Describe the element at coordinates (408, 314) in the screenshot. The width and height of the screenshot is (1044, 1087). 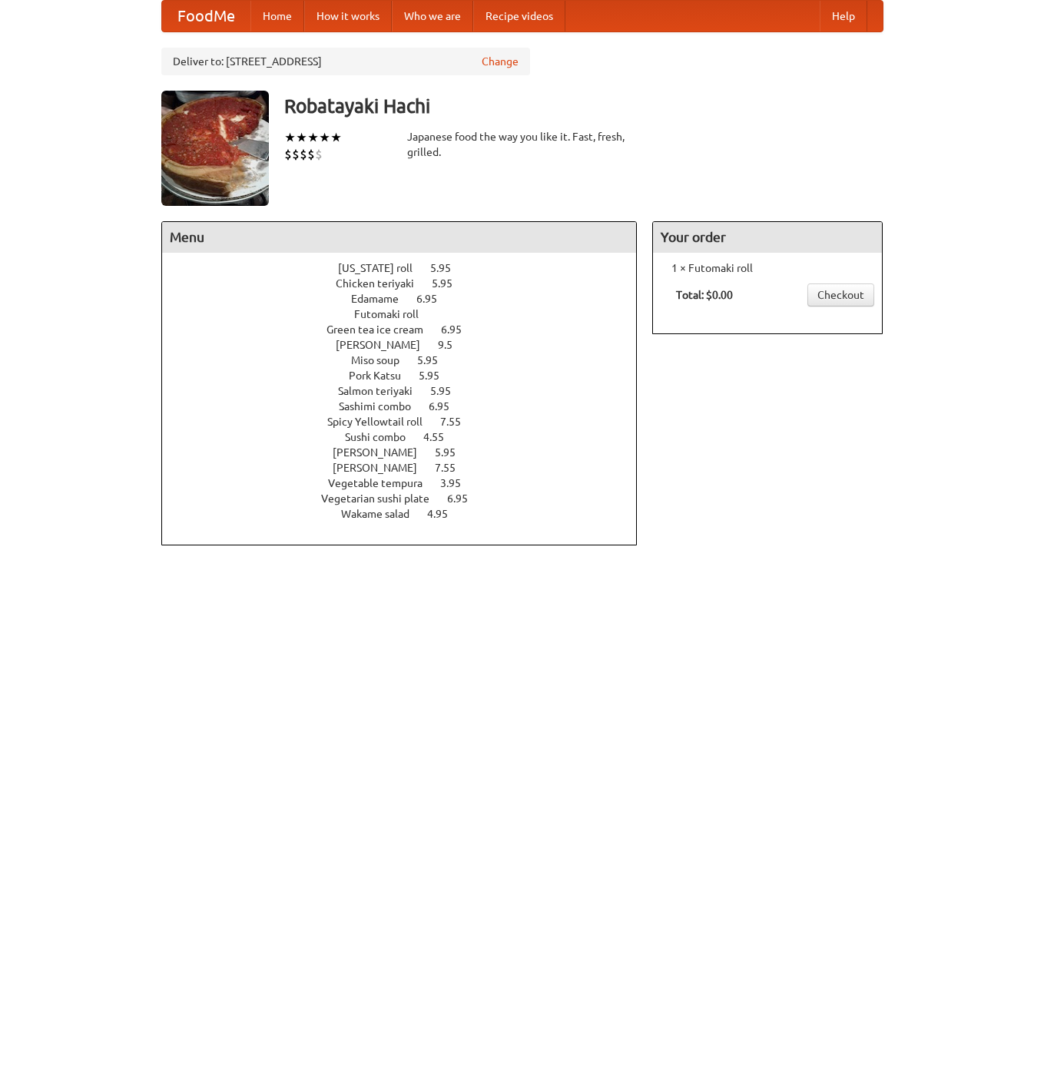
I see `a: Futomaki roll` at that location.